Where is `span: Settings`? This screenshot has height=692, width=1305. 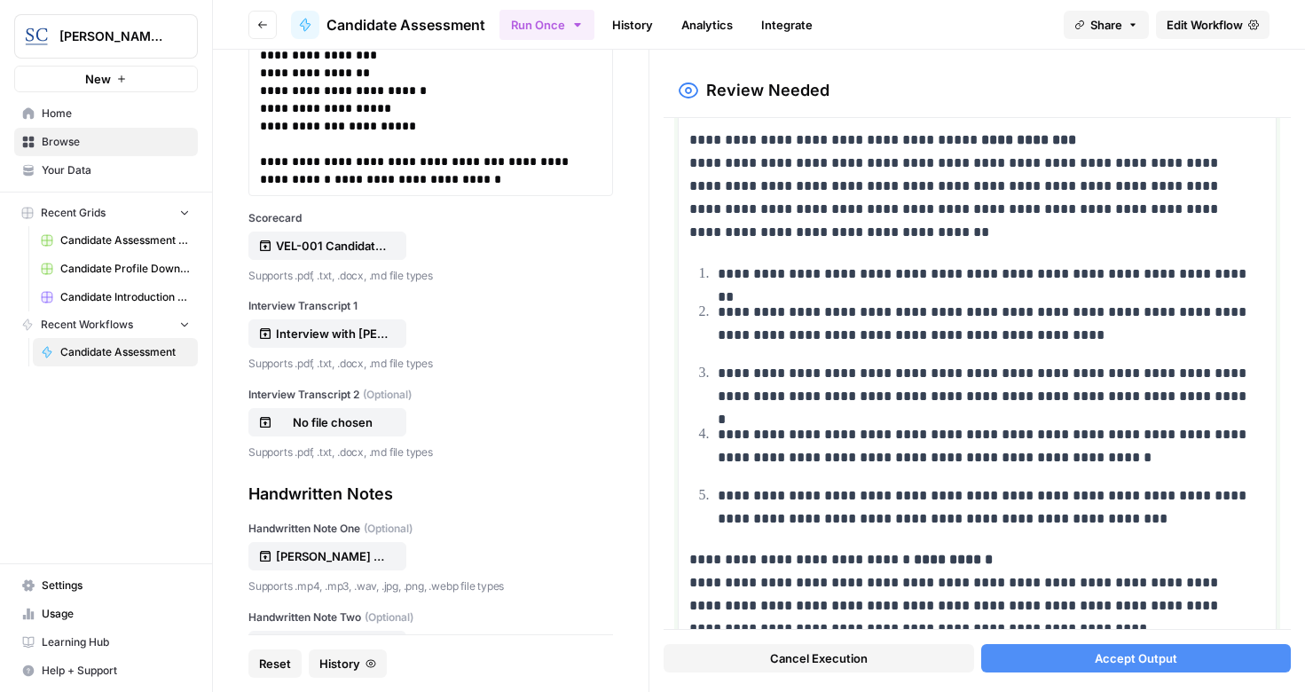
span: Settings is located at coordinates (115, 585).